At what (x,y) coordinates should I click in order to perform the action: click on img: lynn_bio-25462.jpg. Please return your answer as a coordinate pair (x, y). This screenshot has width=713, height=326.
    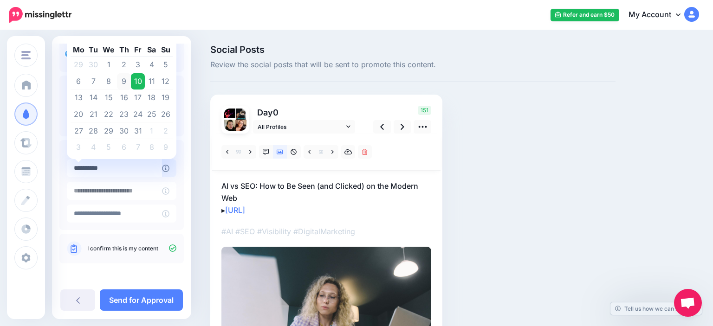
    Looking at the image, I should click on (230, 113).